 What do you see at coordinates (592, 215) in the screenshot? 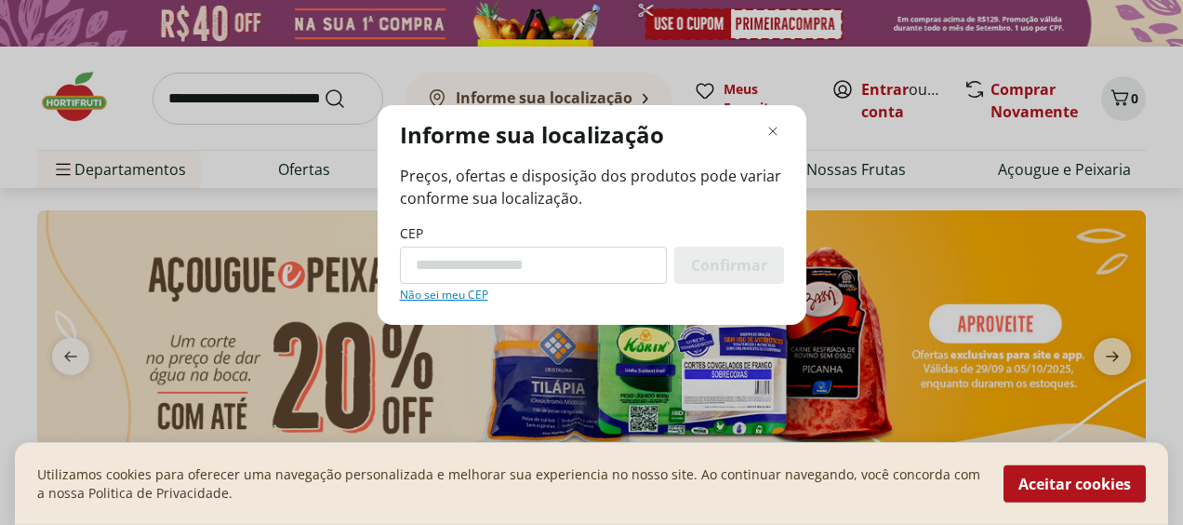
I see `div: Modal de regionalização` at bounding box center [592, 215].